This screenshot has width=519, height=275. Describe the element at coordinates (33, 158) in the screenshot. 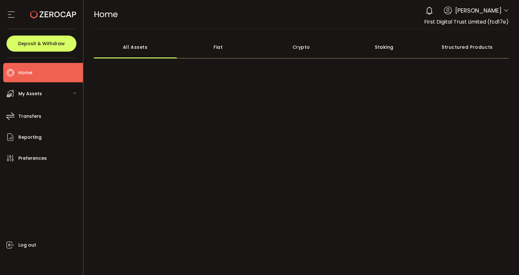

I see `span: Preferences` at that location.